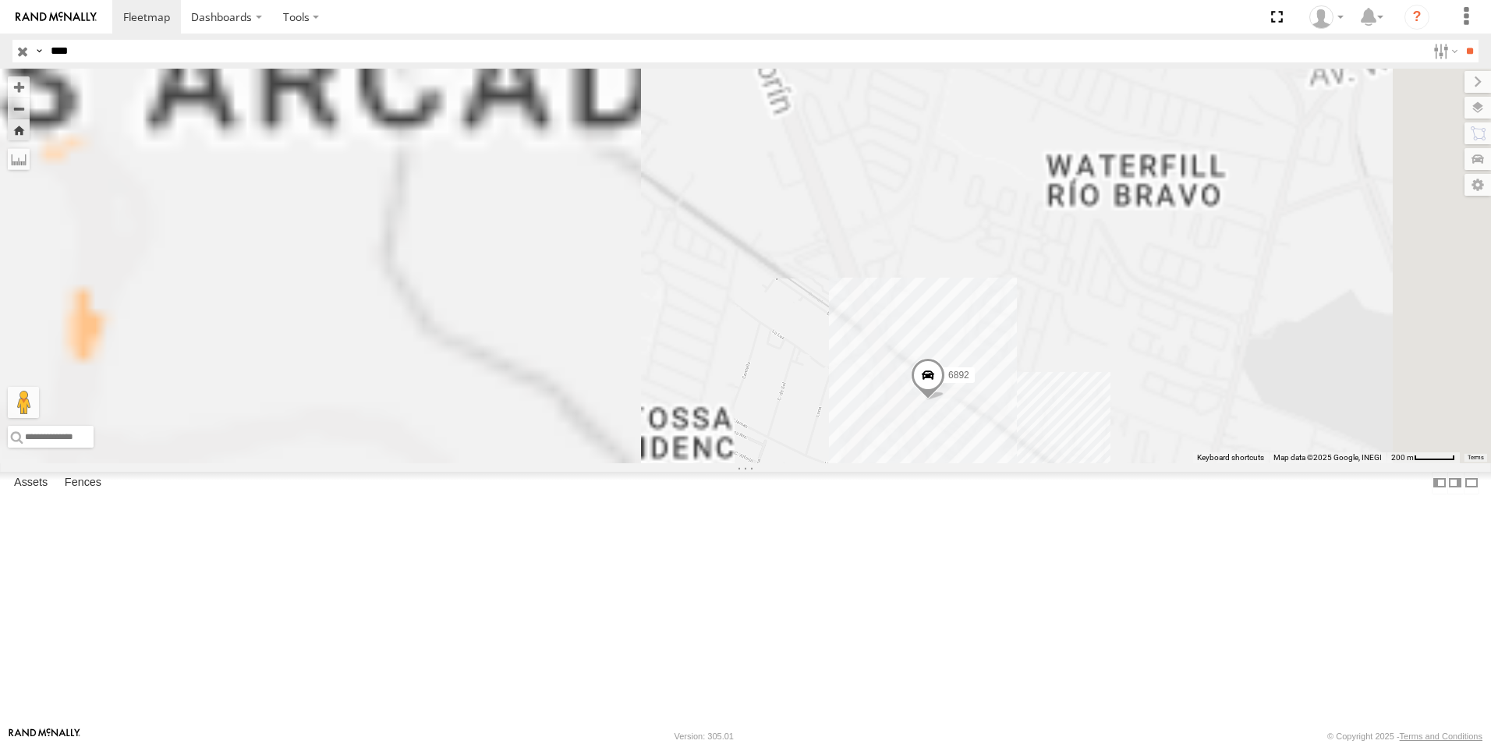  What do you see at coordinates (1440, 483) in the screenshot?
I see `label: Dock Summary Table to the Left` at bounding box center [1440, 483].